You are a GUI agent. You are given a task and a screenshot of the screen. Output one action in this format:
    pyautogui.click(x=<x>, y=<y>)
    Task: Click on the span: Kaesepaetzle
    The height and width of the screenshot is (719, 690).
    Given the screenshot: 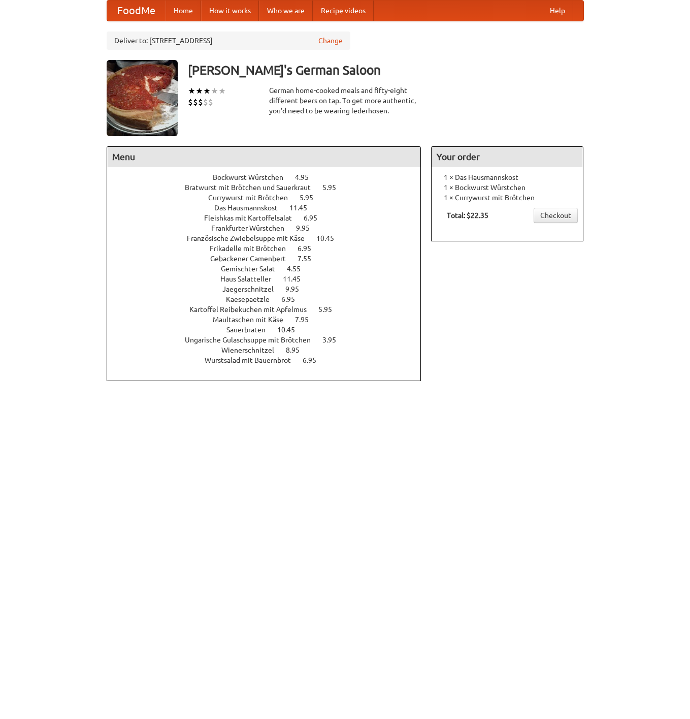 What is the action you would take?
    pyautogui.click(x=253, y=299)
    